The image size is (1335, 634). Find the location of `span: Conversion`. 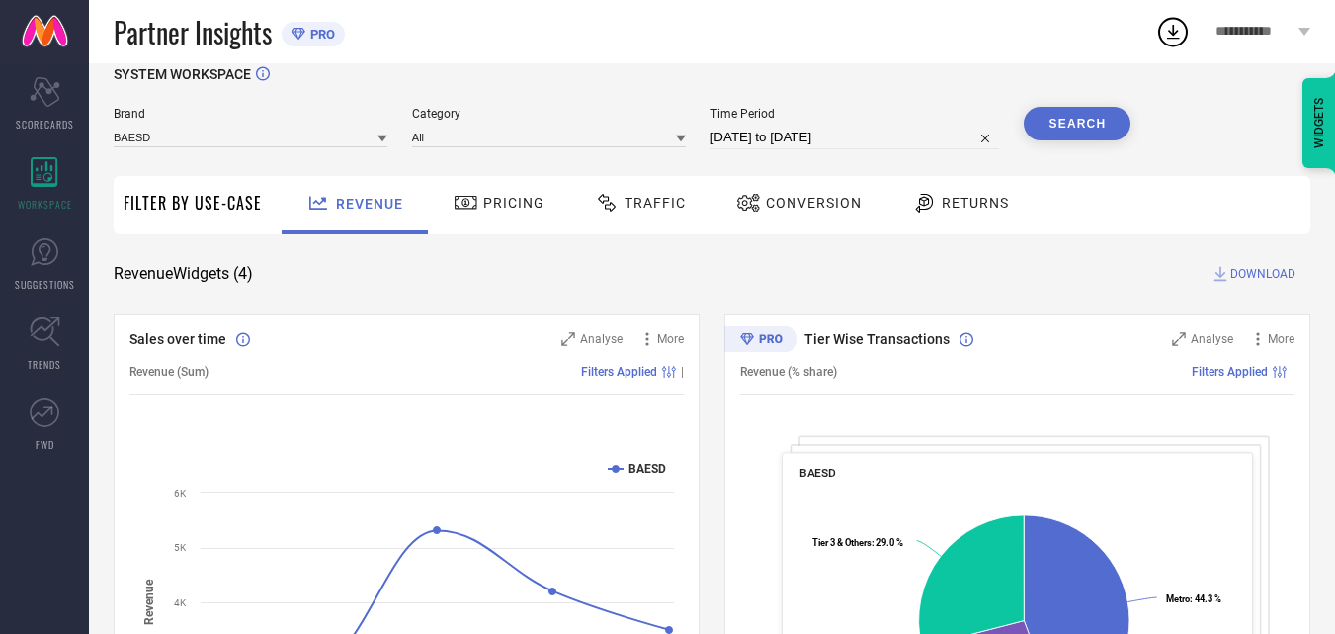

span: Conversion is located at coordinates (814, 203).